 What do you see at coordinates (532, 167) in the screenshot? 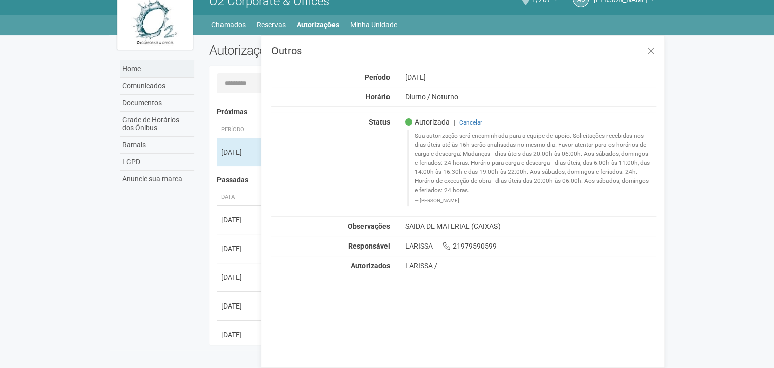
I see `blockquote: Sua autorização será encaminhada para a equipe de apoio. Solicitações recebidas nos dias úteis at...` at bounding box center [532, 167].